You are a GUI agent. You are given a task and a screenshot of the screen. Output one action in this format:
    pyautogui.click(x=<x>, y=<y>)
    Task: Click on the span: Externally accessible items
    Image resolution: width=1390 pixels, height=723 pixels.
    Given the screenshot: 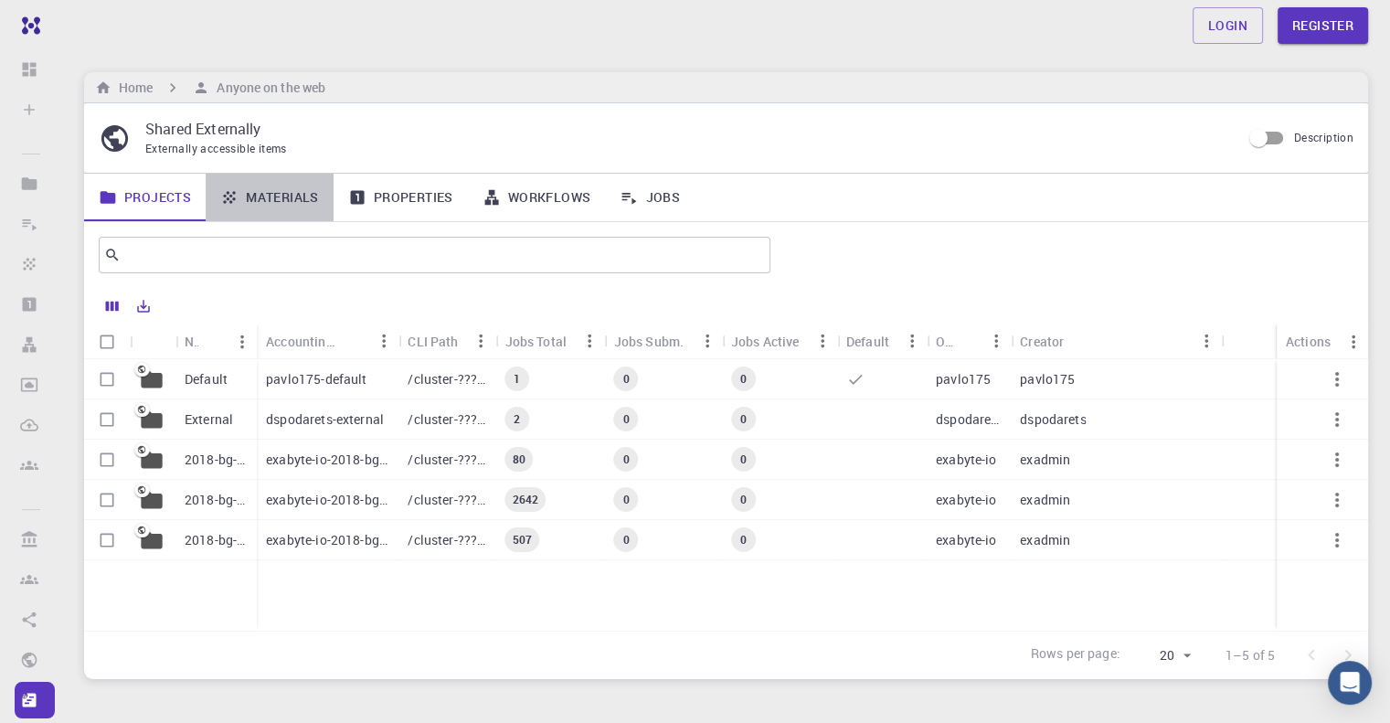 What is the action you would take?
    pyautogui.click(x=216, y=148)
    